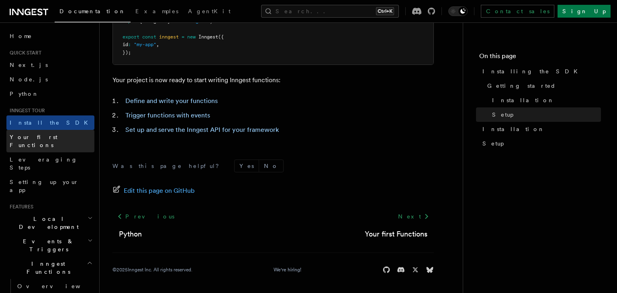 The width and height of the screenshot is (617, 293). What do you see at coordinates (385, 11) in the screenshot?
I see `kbd: Ctrl+K` at bounding box center [385, 11].